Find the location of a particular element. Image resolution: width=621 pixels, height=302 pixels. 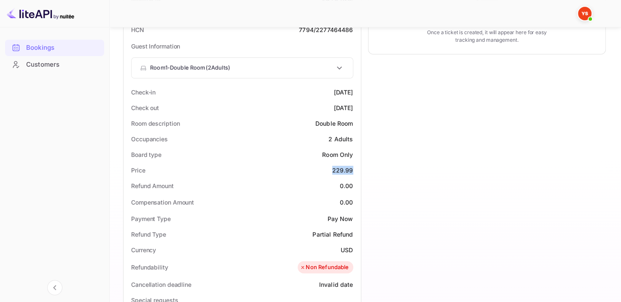

div: Pay Now is located at coordinates (340, 219).